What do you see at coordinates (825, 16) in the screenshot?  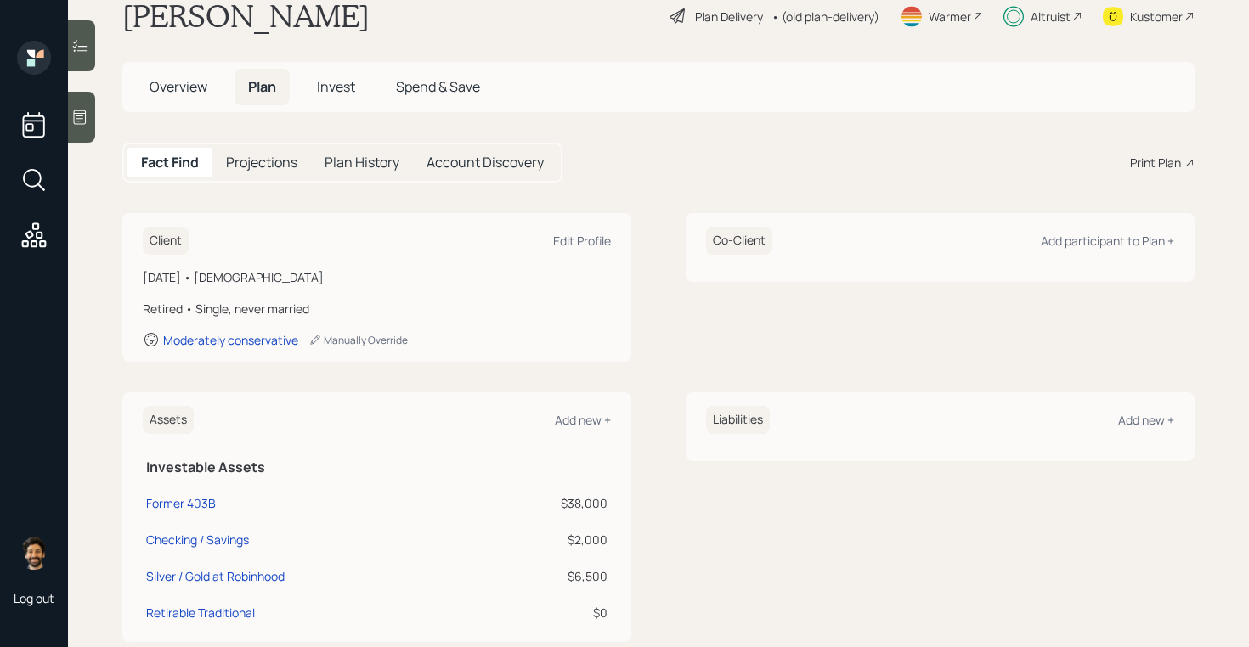 I see `div: • (old plan-delivery)` at bounding box center [825, 16].